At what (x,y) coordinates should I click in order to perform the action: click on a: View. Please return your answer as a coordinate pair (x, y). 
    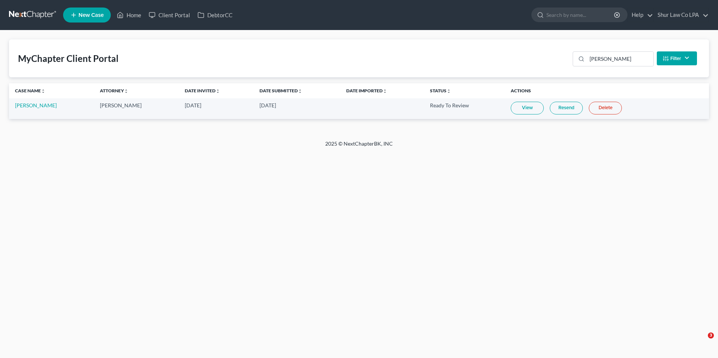
    Looking at the image, I should click on (527, 108).